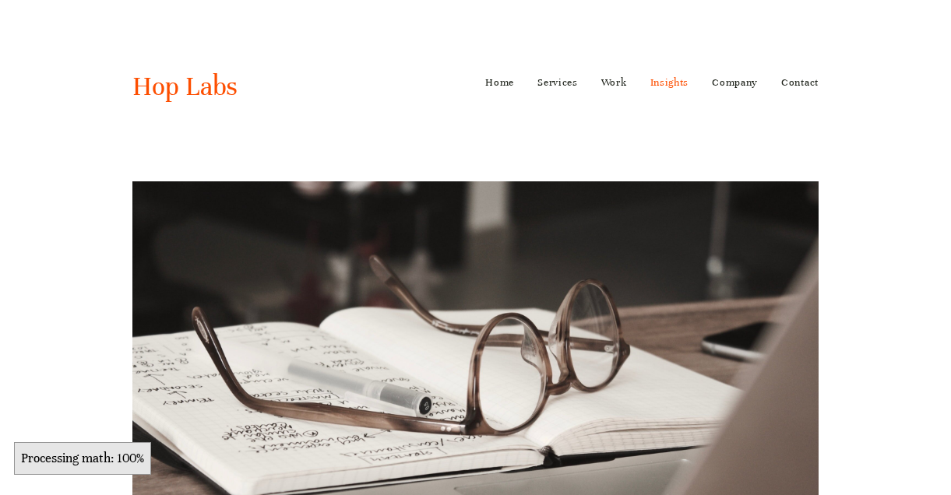 Image resolution: width=951 pixels, height=495 pixels. I want to click on a: Home, so click(499, 83).